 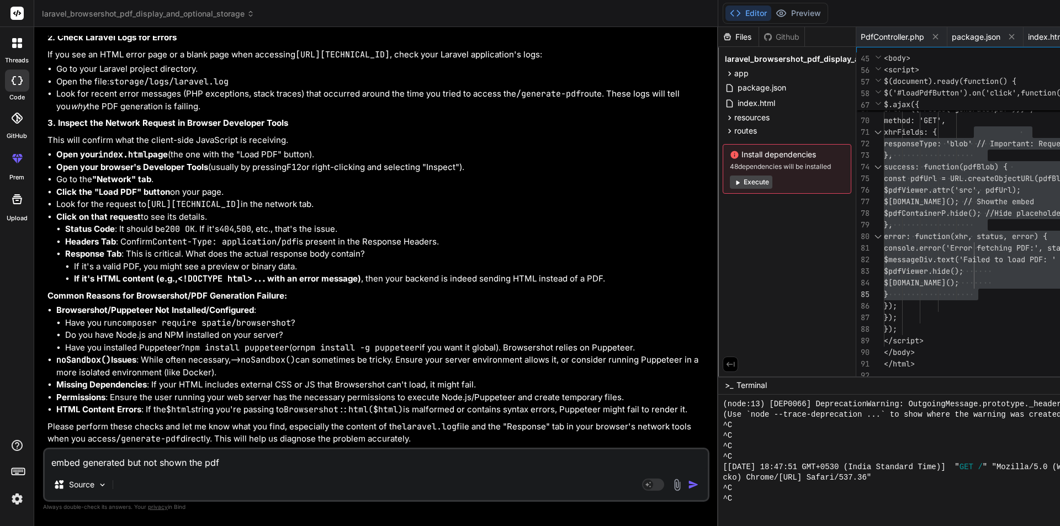 What do you see at coordinates (902, 70) in the screenshot?
I see `span: <script>` at bounding box center [902, 70].